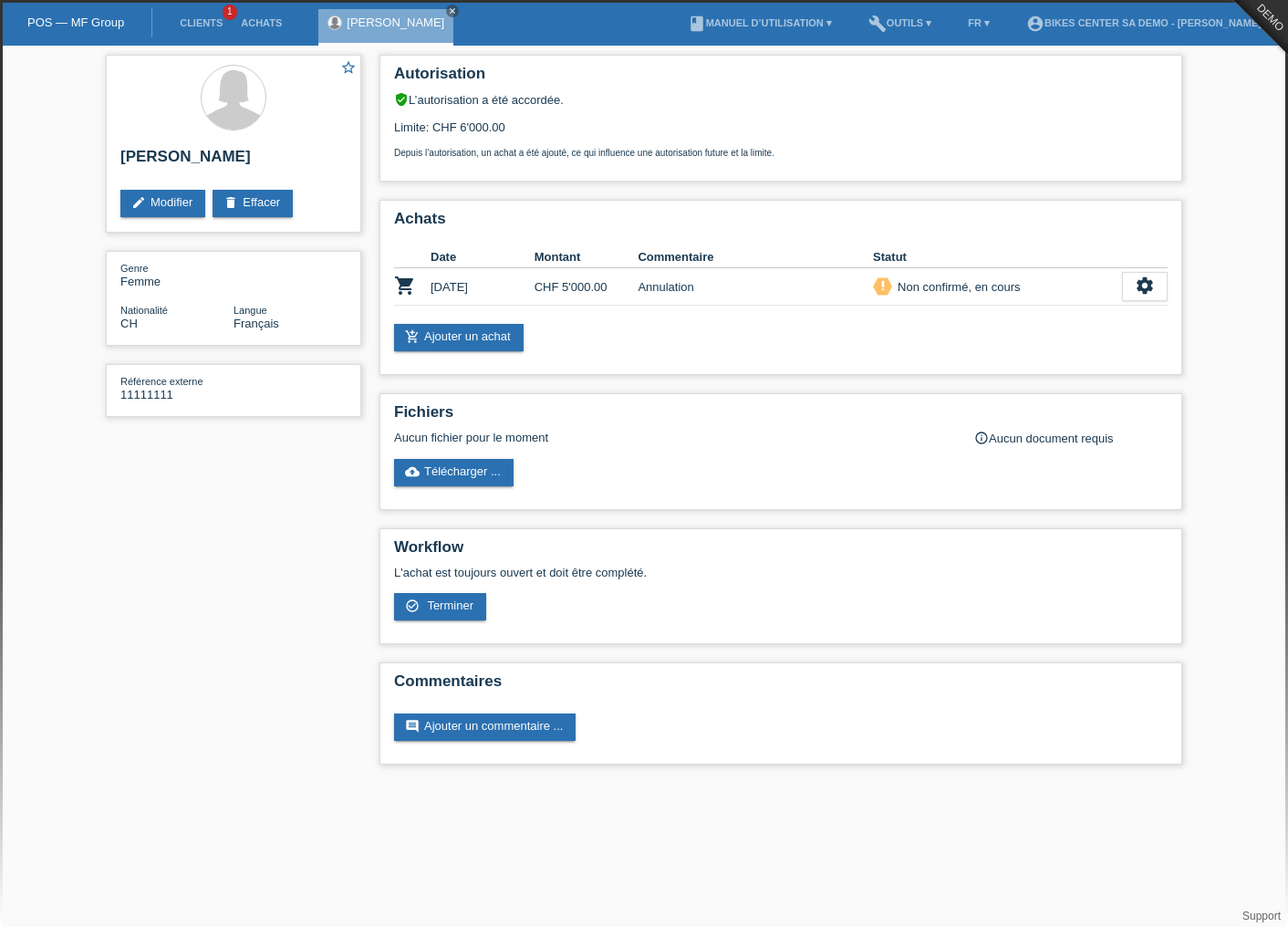 The height and width of the screenshot is (927, 1288). Describe the element at coordinates (781, 223) in the screenshot. I see `h2: Achats` at that location.